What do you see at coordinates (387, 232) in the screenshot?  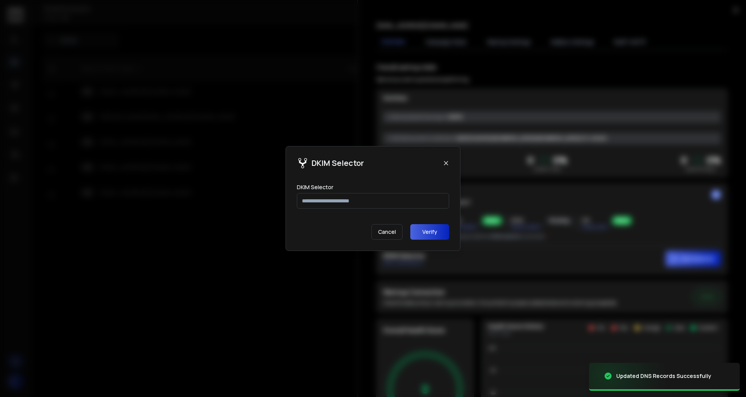 I see `p: Cancel` at bounding box center [387, 232].